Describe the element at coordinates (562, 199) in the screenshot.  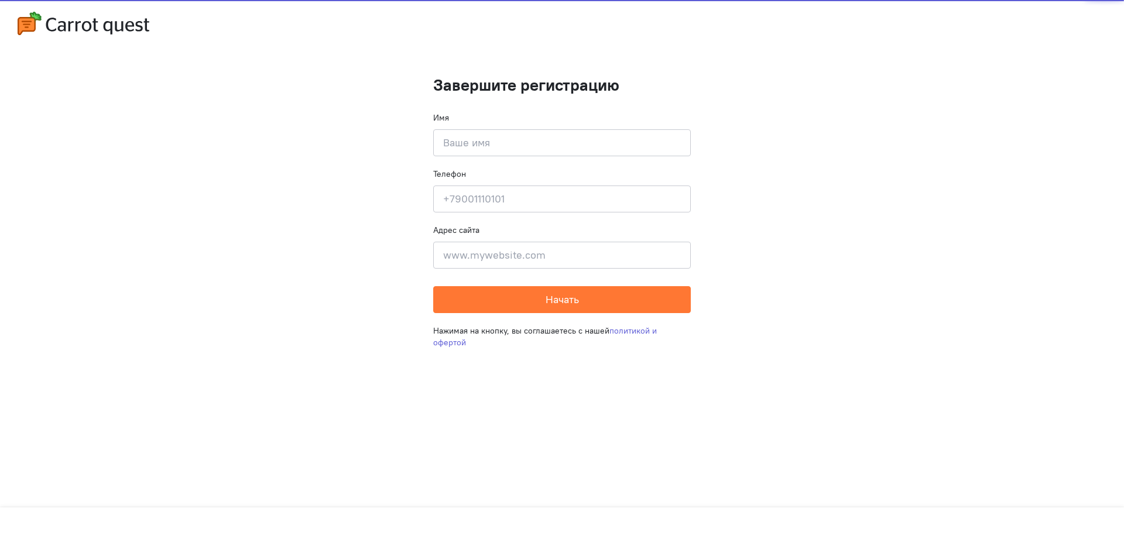
I see `input: +79001110101` at that location.